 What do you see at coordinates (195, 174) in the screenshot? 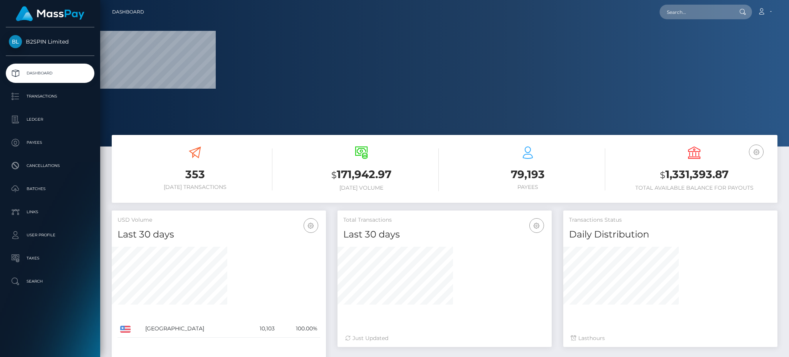
I see `h3: 353` at bounding box center [195, 174].